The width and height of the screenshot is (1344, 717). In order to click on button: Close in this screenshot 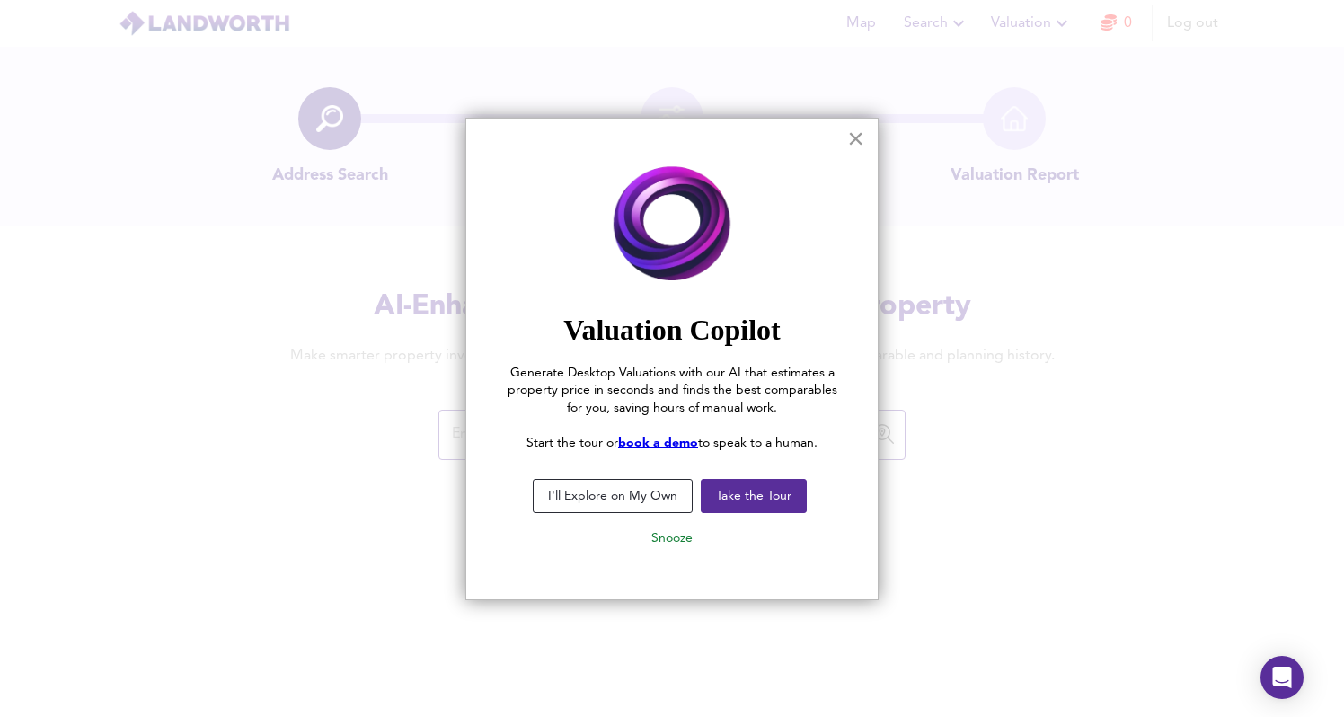, I will do `click(856, 138)`.